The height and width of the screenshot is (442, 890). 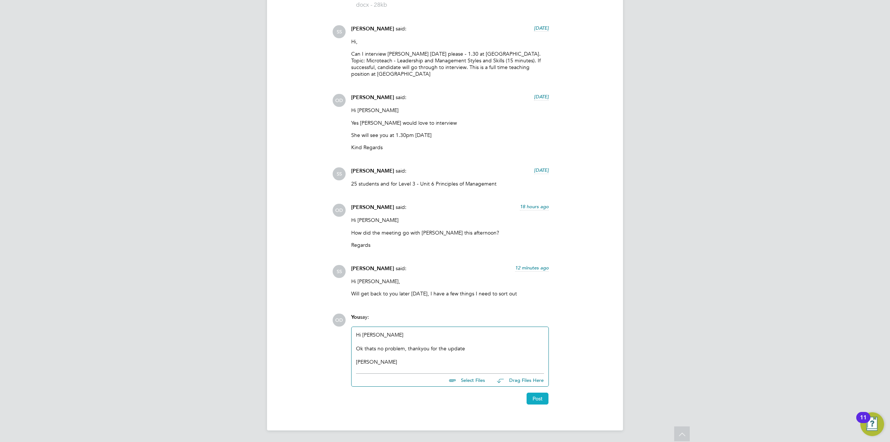 What do you see at coordinates (386, 5) in the screenshot?
I see `span: docx - 28kb` at bounding box center [386, 5].